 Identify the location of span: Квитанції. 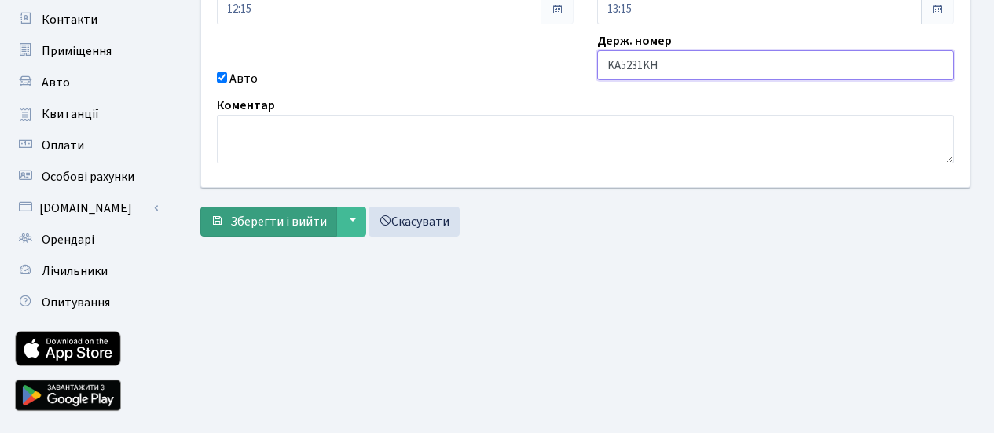
(70, 114).